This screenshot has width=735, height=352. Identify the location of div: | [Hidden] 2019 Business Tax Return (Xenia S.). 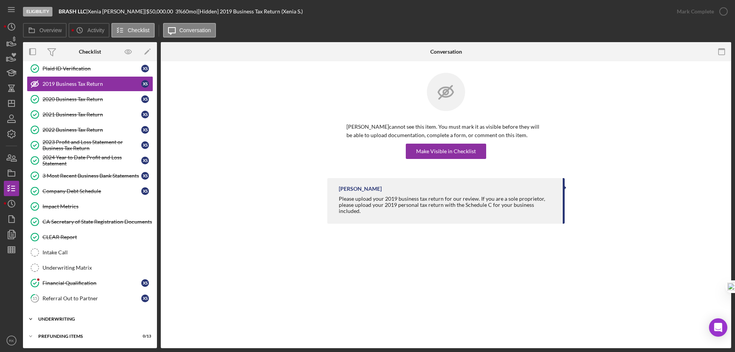
(249, 11).